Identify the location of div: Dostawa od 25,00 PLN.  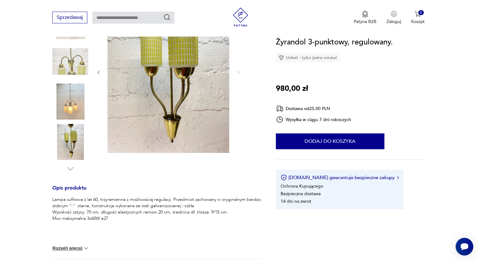
(314, 108).